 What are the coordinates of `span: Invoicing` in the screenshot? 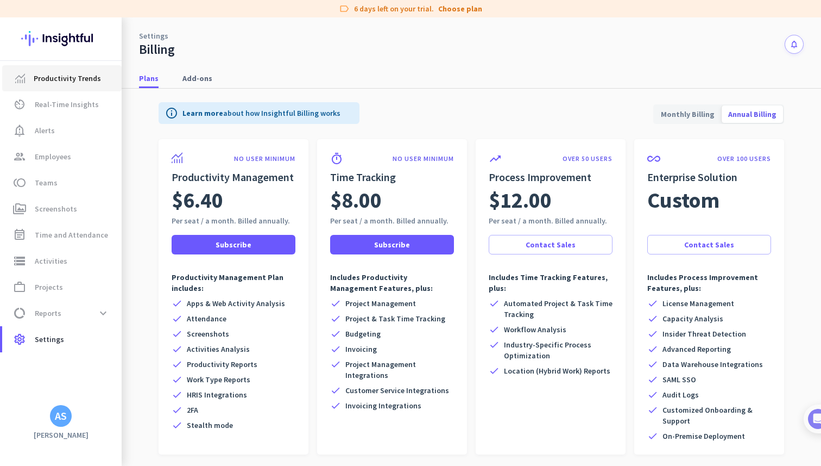 It's located at (361, 349).